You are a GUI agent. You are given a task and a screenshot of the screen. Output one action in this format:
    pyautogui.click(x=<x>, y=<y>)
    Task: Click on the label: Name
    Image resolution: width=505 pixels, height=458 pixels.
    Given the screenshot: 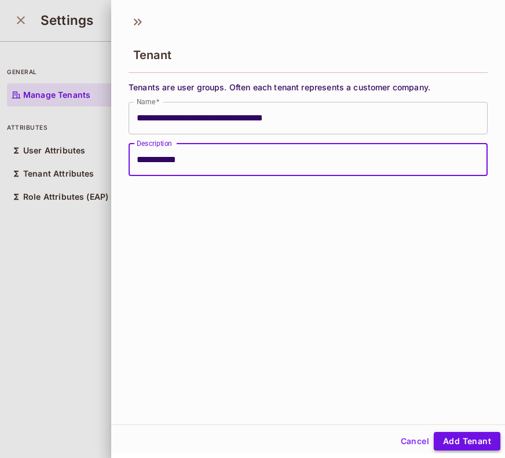 What is the action you would take?
    pyautogui.click(x=148, y=101)
    